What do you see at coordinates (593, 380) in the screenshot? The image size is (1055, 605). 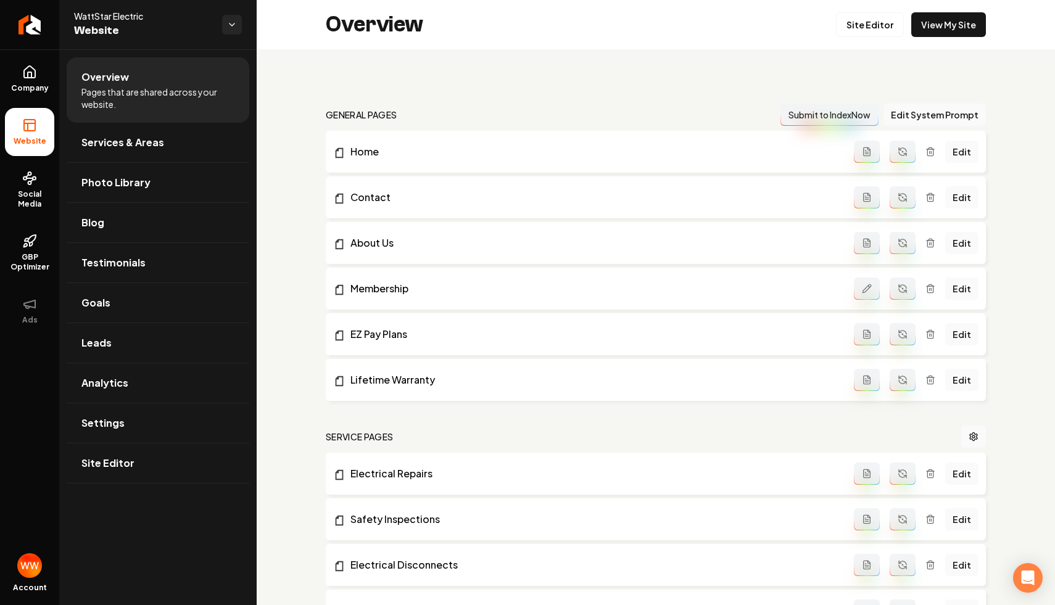 I see `a: Lifetime Warranty` at bounding box center [593, 380].